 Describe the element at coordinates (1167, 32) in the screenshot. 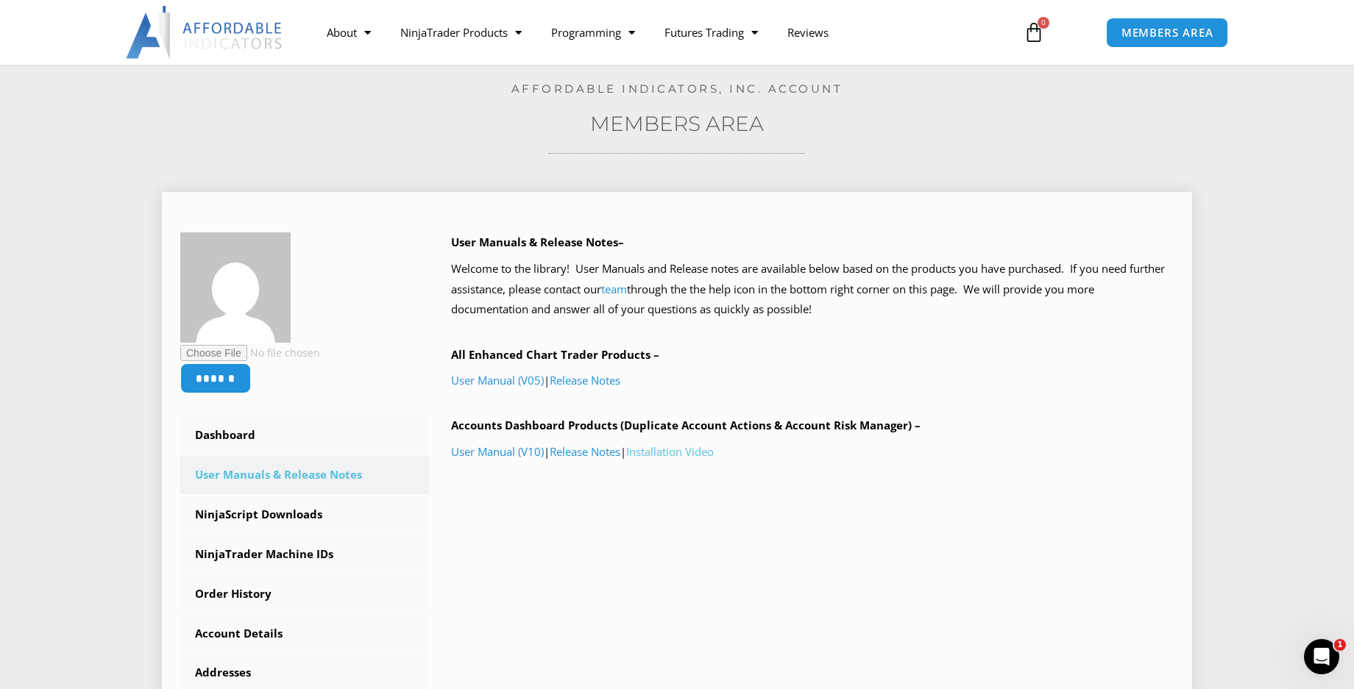

I see `span: MEMBERS AREA` at that location.